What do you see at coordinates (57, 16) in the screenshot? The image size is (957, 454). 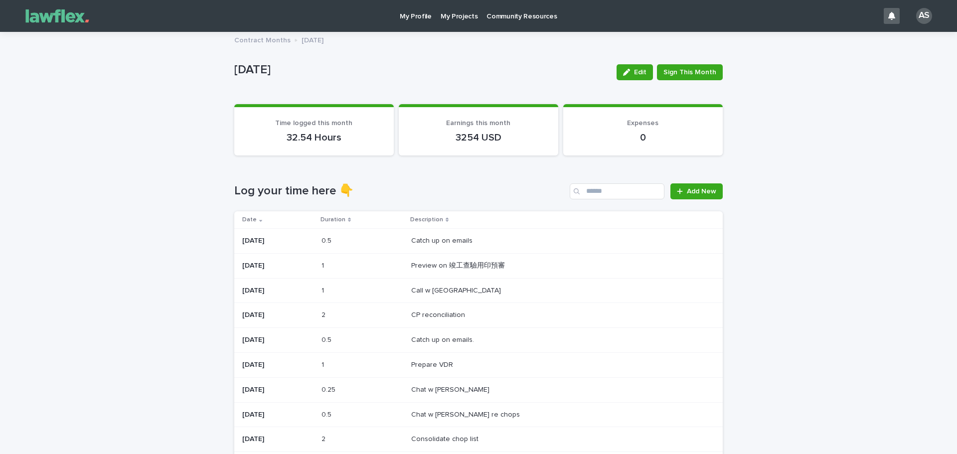 I see `img: Gnvw4qrBSHOAfo8VMhG6` at bounding box center [57, 16].